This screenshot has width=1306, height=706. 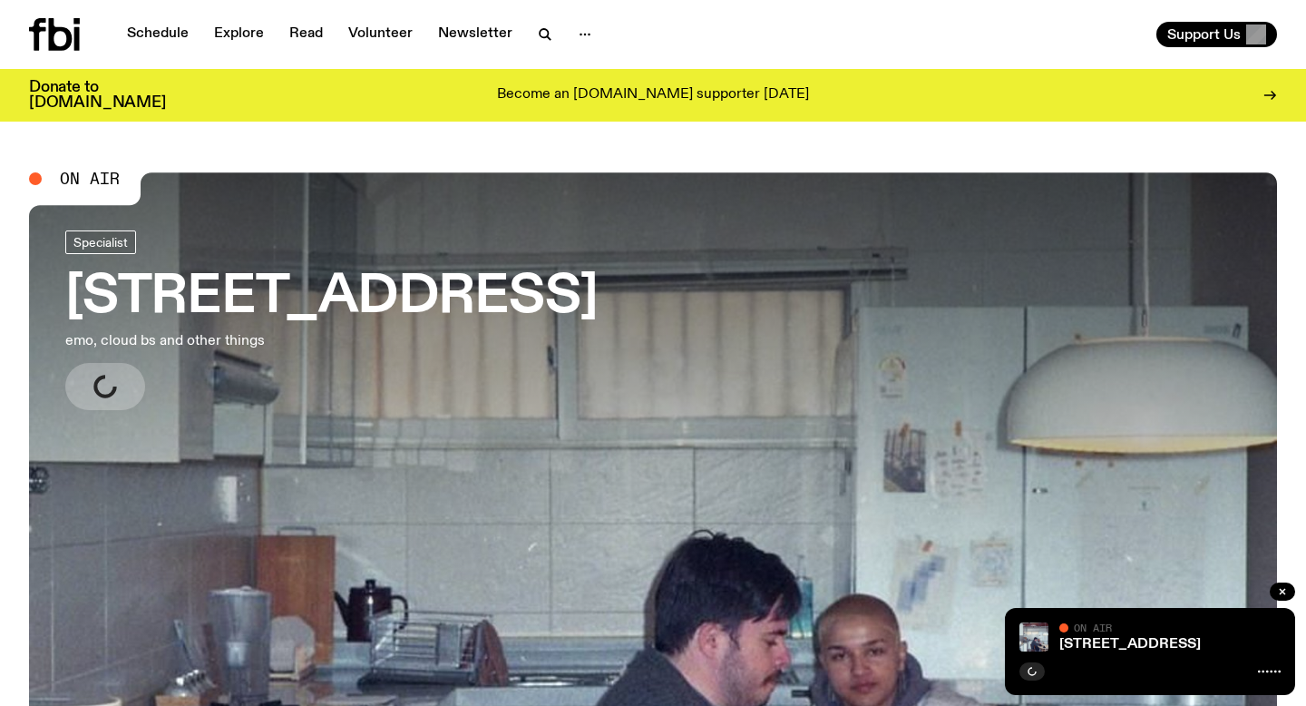 What do you see at coordinates (101, 241) in the screenshot?
I see `span: Specialist` at bounding box center [101, 241].